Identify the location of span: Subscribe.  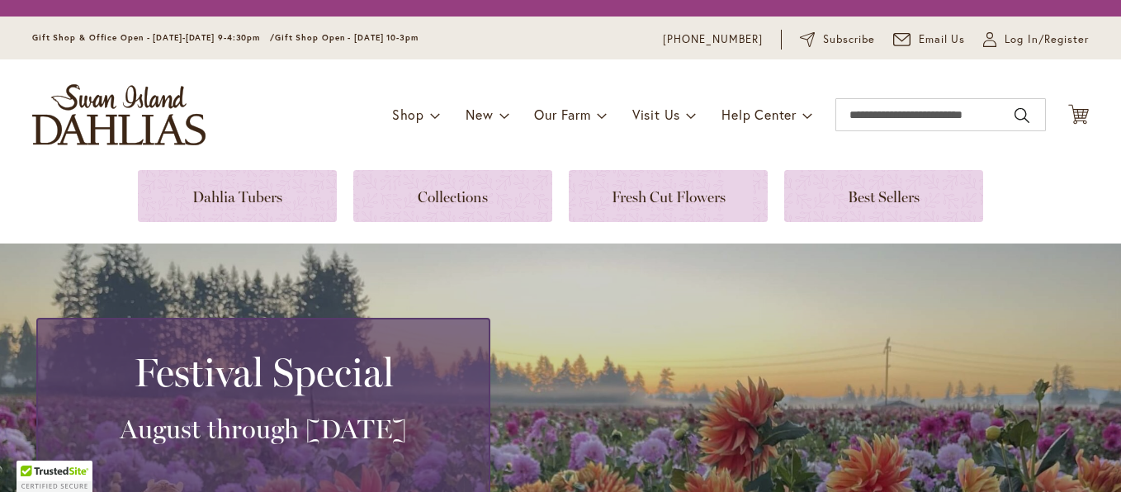
(849, 40).